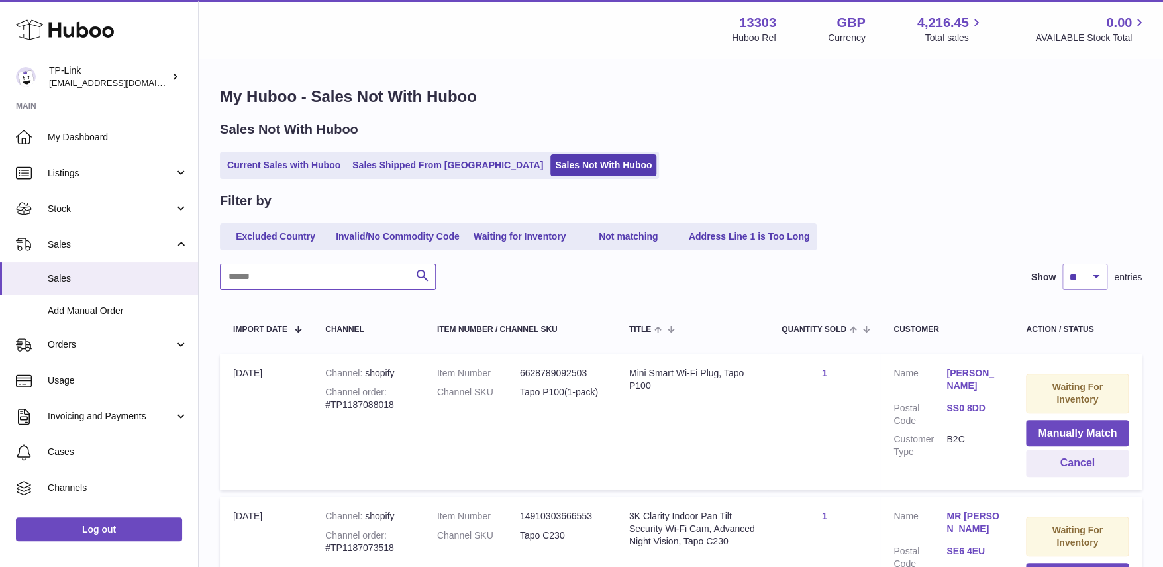  Describe the element at coordinates (99, 529) in the screenshot. I see `a: Log out` at that location.